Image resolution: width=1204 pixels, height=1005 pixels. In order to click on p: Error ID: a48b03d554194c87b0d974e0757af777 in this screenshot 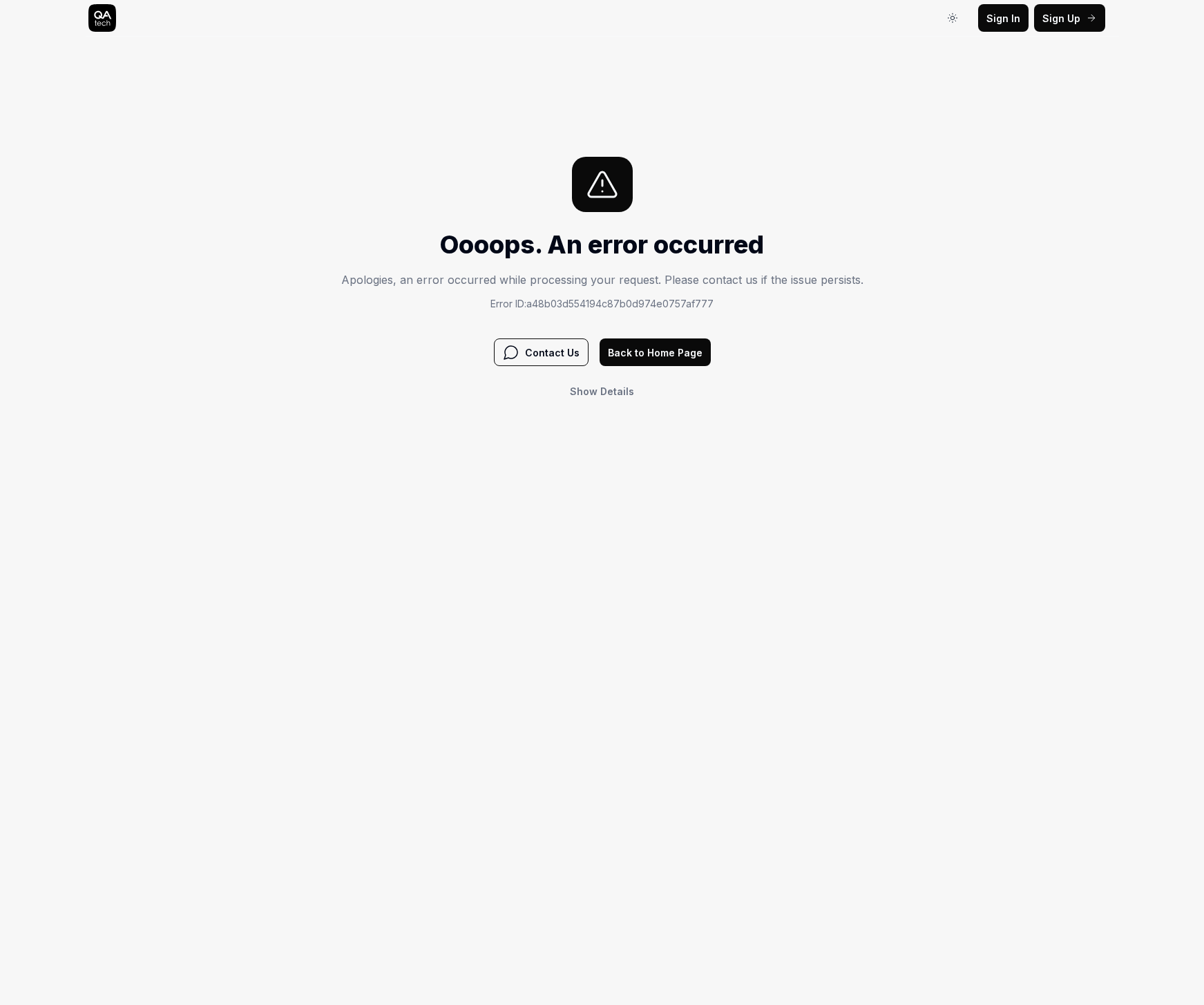, I will do `click(602, 304)`.